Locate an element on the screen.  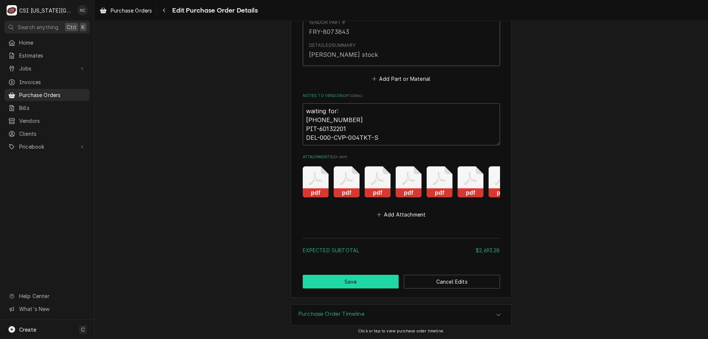
span: What's New is located at coordinates (52, 309).